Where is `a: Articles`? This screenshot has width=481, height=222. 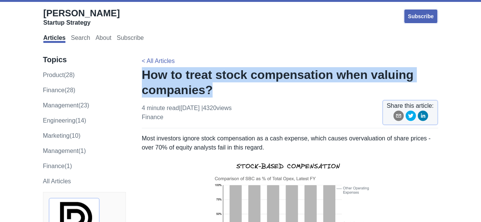
a: Articles is located at coordinates (54, 39).